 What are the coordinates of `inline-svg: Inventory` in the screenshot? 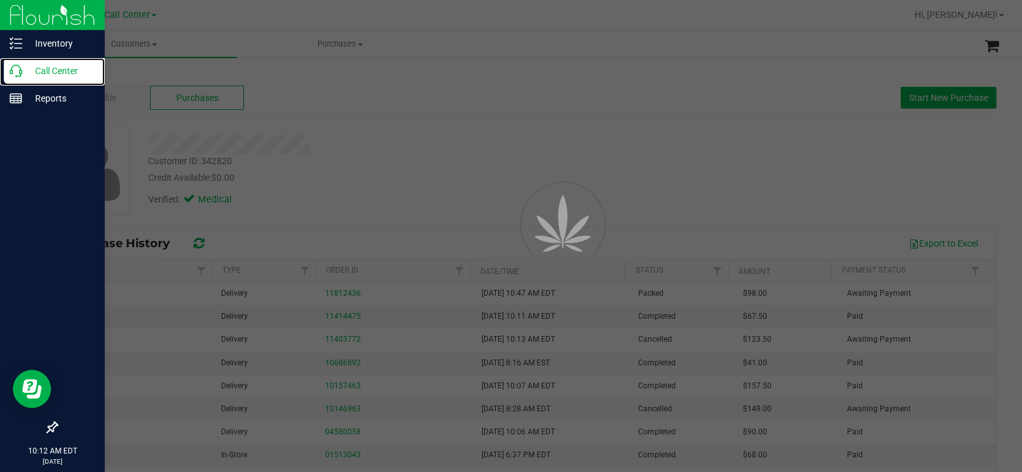 It's located at (16, 43).